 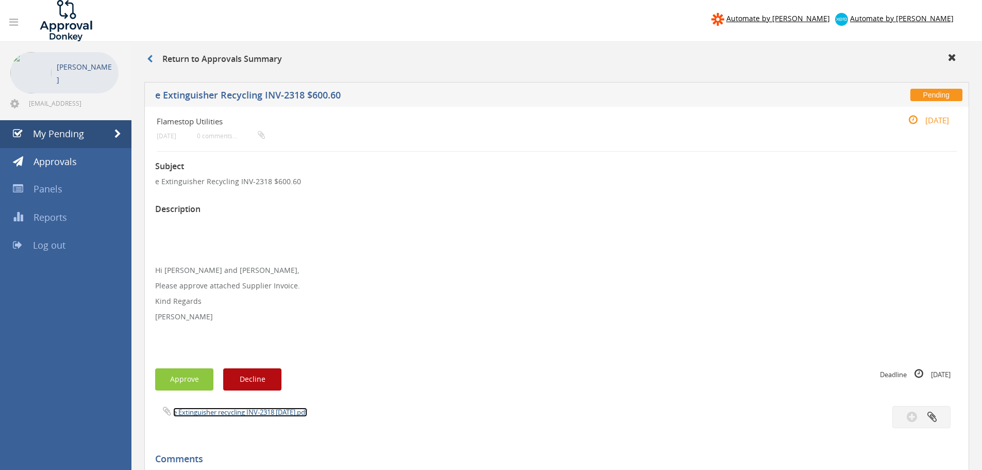 I want to click on h3: Return to Approvals Summary, so click(x=214, y=59).